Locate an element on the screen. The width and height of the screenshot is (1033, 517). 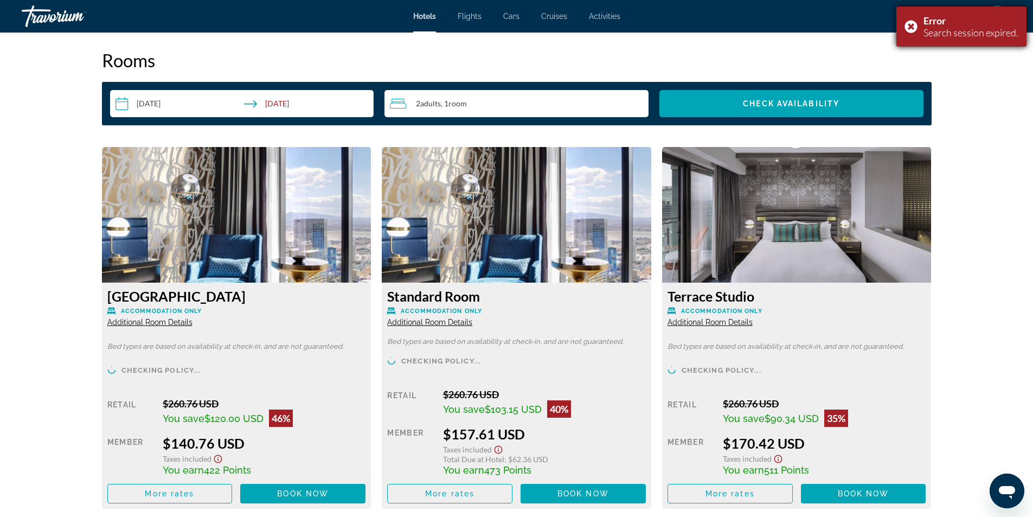
div: $157.61 USD is located at coordinates (544, 434).